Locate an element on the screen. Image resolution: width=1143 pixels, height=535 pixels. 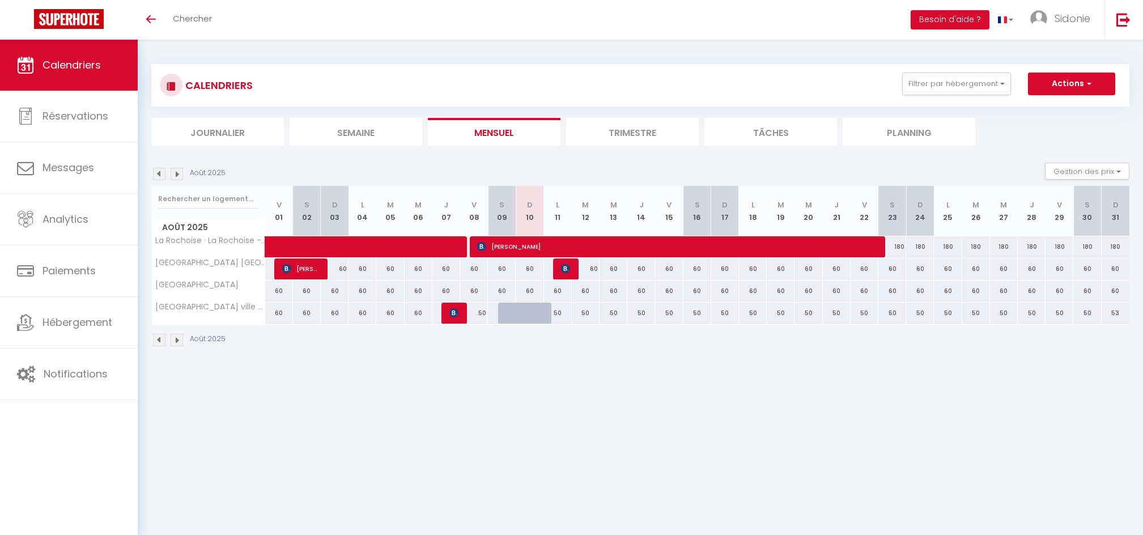
th: 19 is located at coordinates (780, 211).